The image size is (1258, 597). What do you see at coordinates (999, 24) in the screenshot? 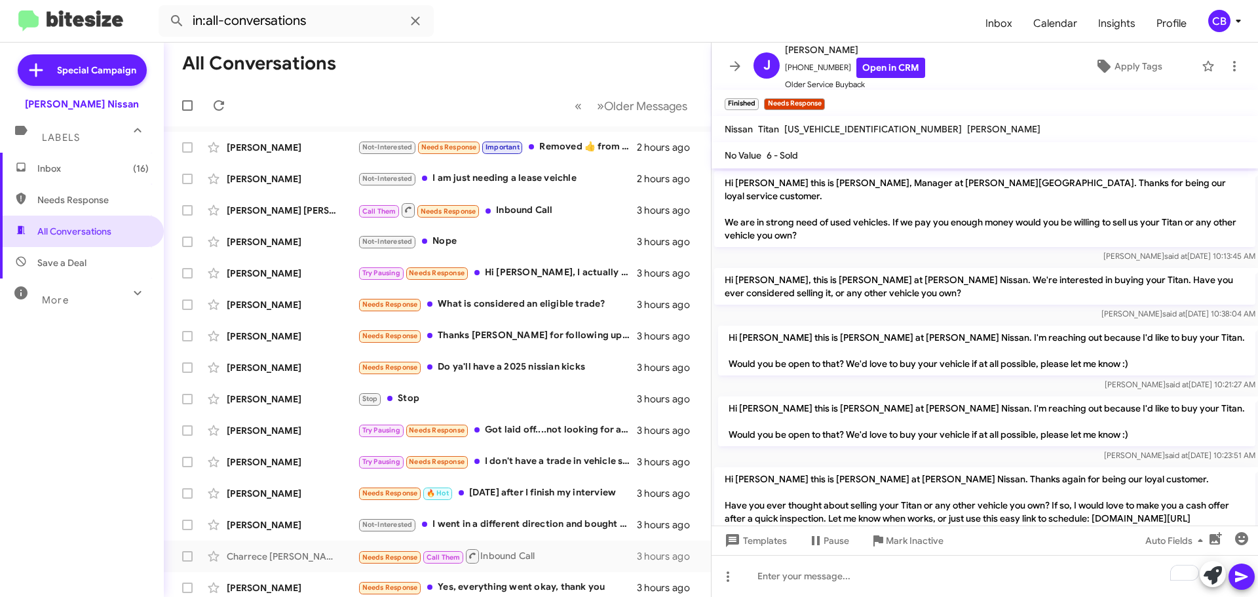
I see `a: Inbox` at bounding box center [999, 24].